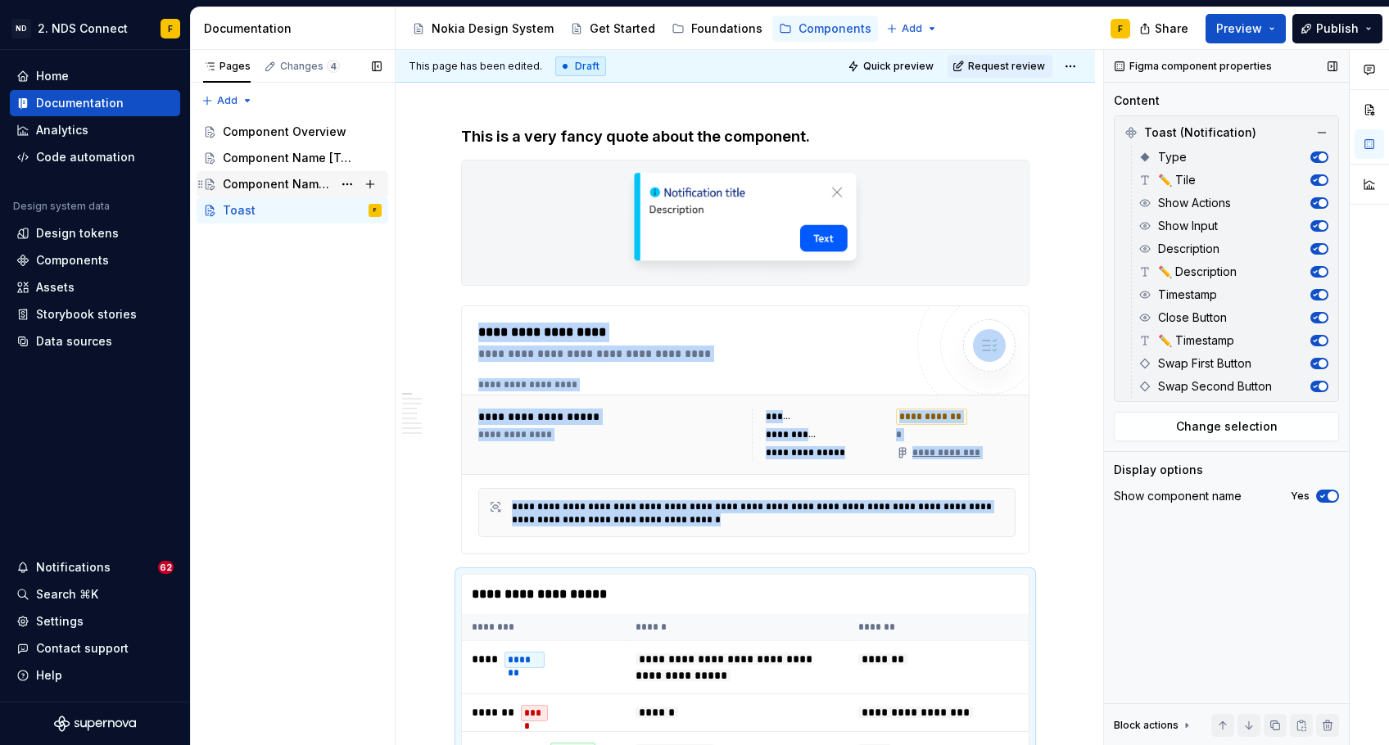  What do you see at coordinates (62, 130) in the screenshot?
I see `div: Analytics` at bounding box center [62, 130].